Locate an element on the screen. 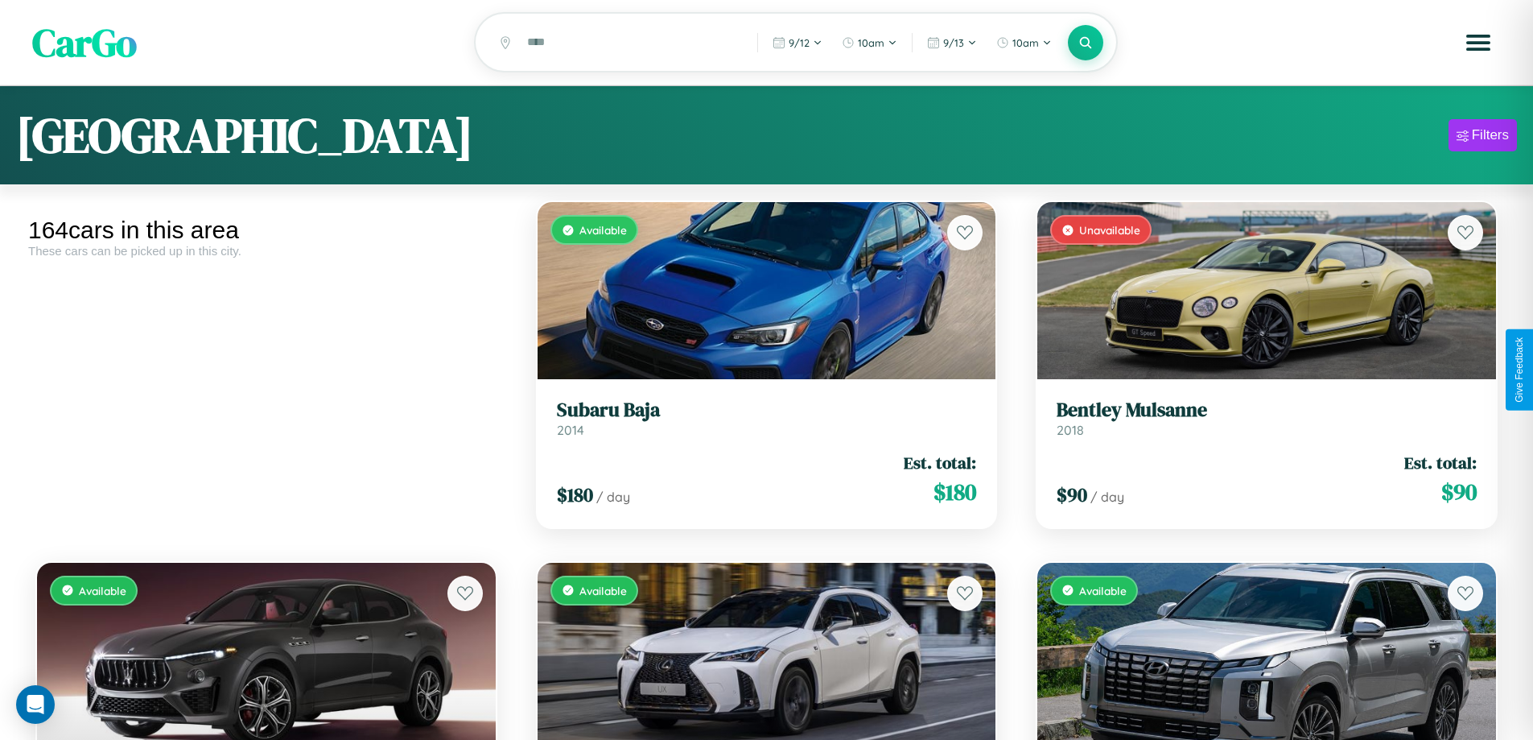  div: Filters is located at coordinates (1490, 135).